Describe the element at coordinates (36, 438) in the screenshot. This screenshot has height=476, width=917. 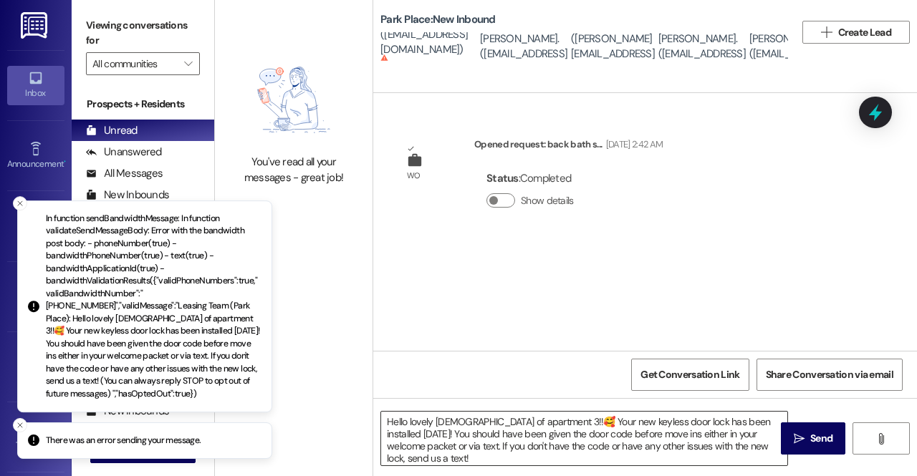
I see `a: Templates •` at that location.